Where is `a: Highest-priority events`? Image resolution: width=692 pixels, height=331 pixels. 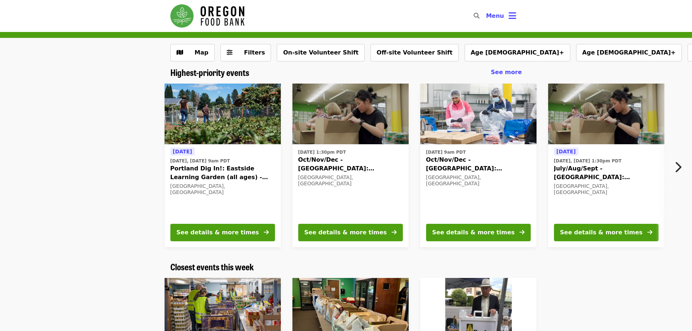 a: Highest-priority events is located at coordinates (209, 72).